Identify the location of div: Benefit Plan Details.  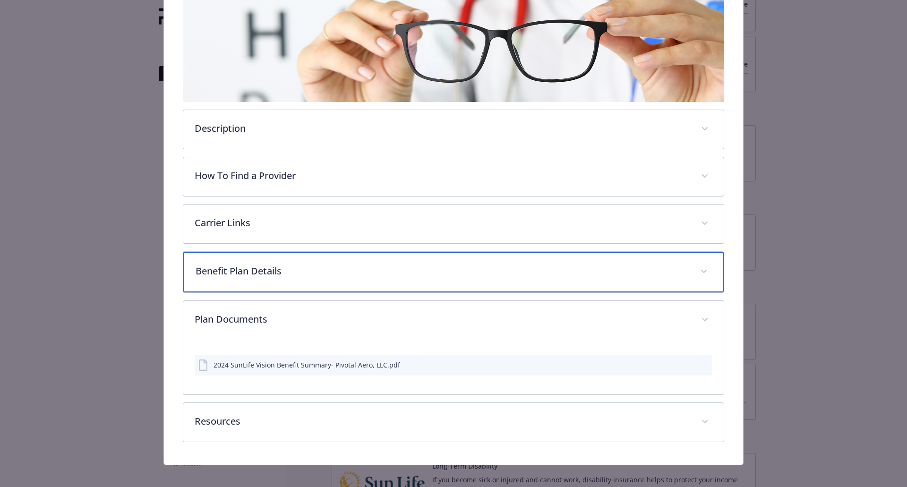
(453, 272).